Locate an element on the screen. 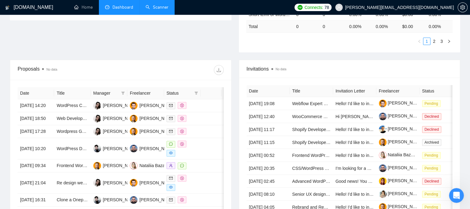  a: Re design website auction chat for mobile is located at coordinates (96, 183).